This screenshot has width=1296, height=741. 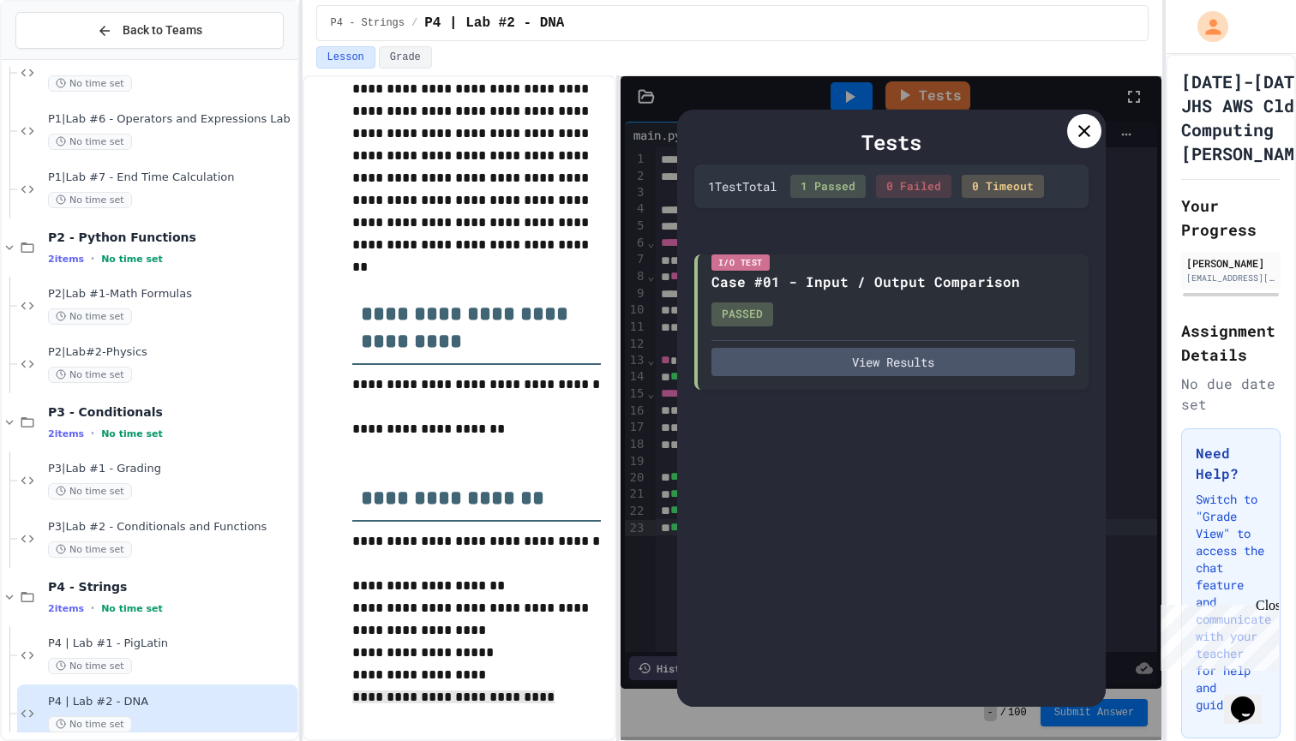 I want to click on span: P2|Lab#2-Physics, so click(x=171, y=352).